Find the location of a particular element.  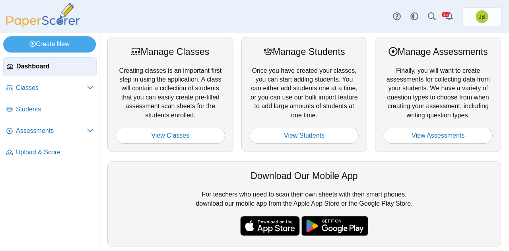

div: For teachers who need to scan their own sheets with their smart phones, download our mobile app f... is located at coordinates (304, 204).